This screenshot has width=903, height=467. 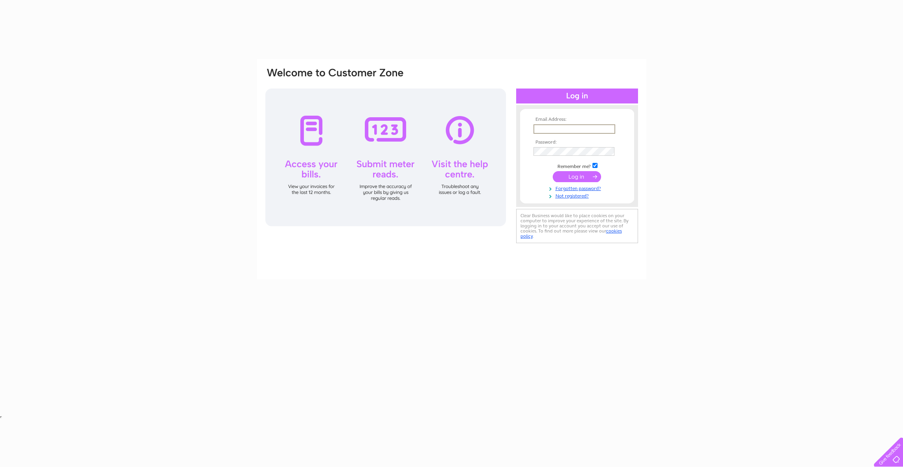 I want to click on th: Email Address:, so click(x=577, y=120).